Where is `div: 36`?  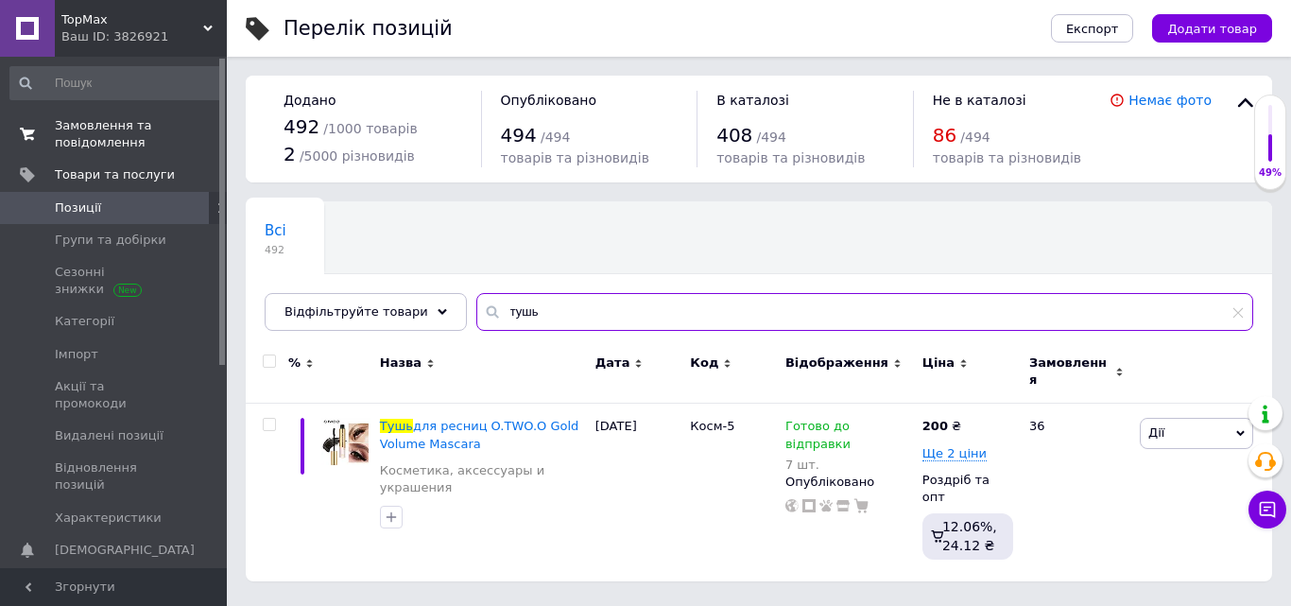
div: 36 is located at coordinates (1077, 492).